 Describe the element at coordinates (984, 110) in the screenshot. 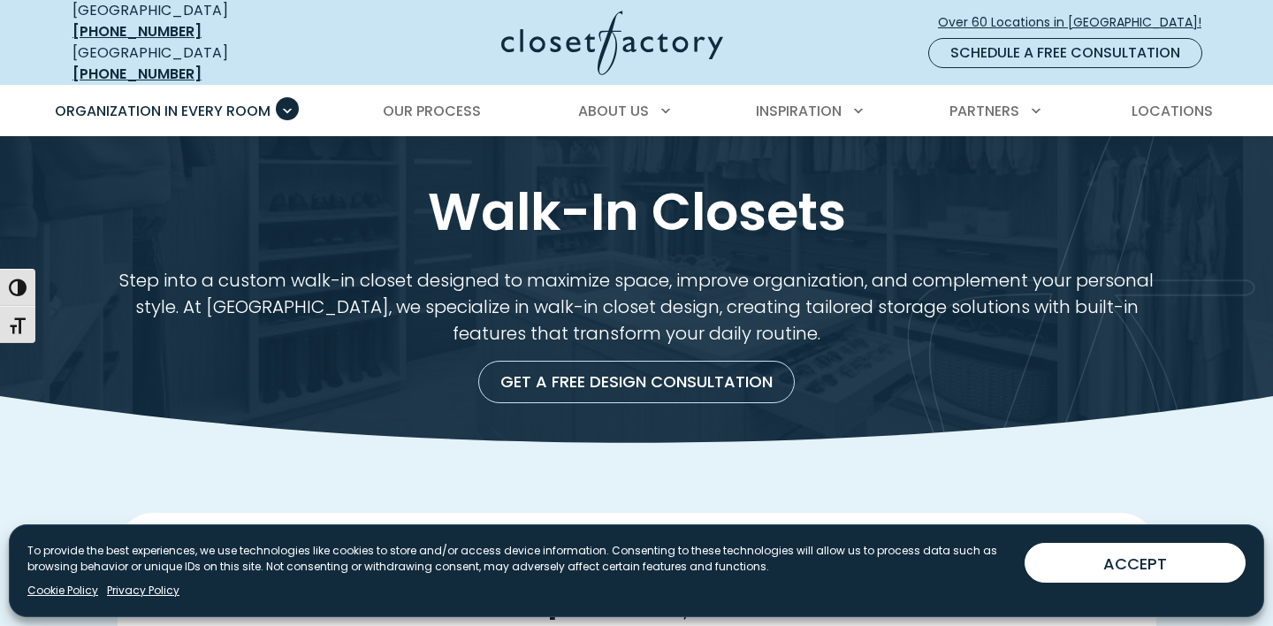

I see `span: Partners` at that location.